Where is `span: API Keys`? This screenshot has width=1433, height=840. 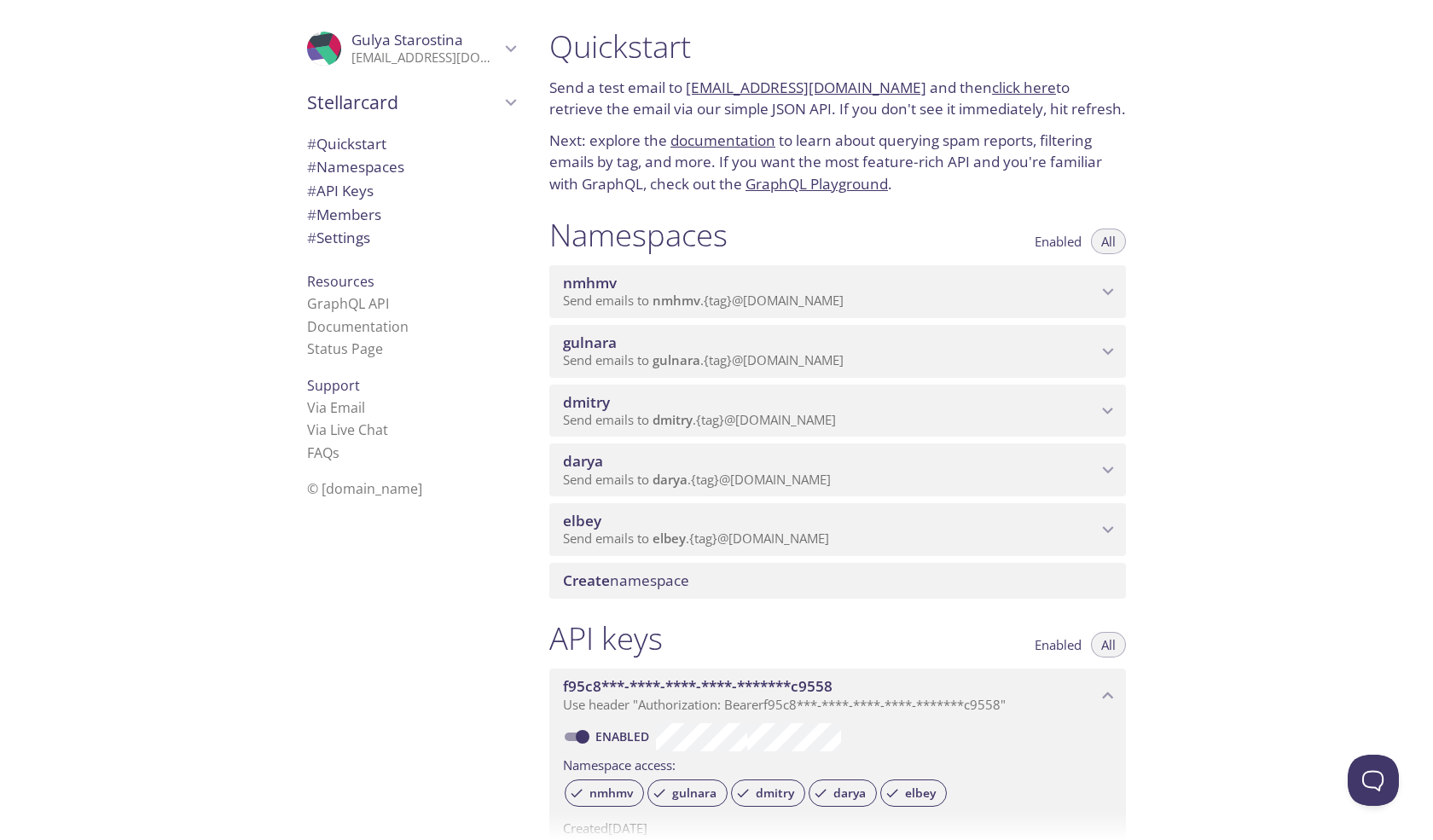
span: API Keys is located at coordinates (340, 190).